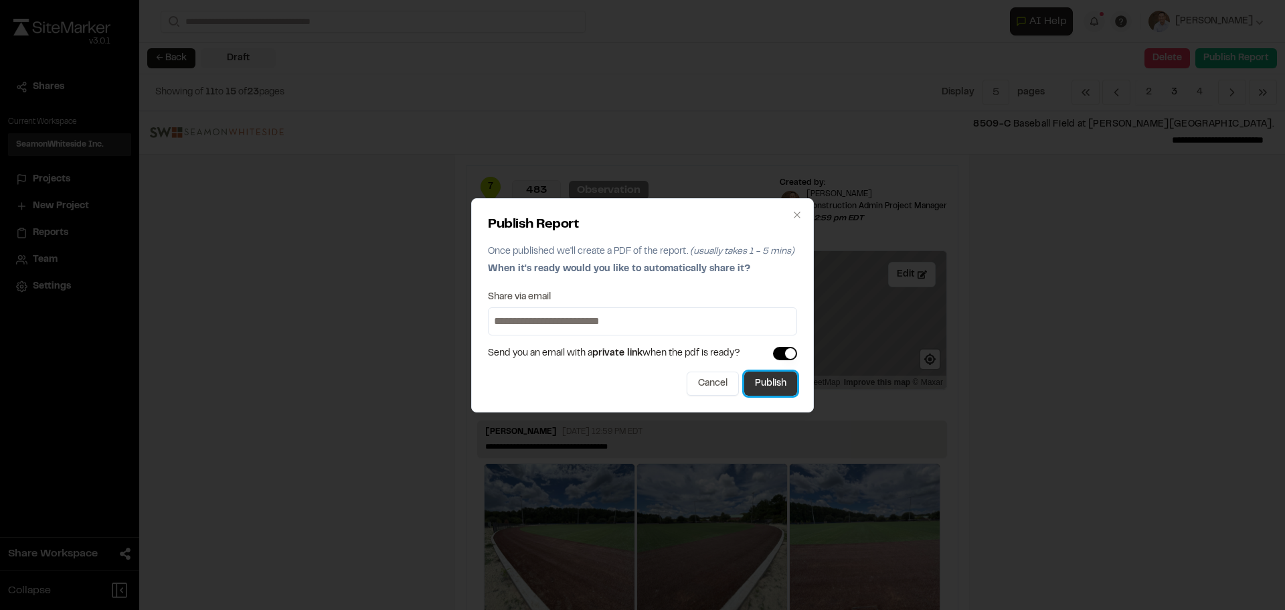 The width and height of the screenshot is (1285, 610). Describe the element at coordinates (642, 225) in the screenshot. I see `h2: Publish Report` at that location.